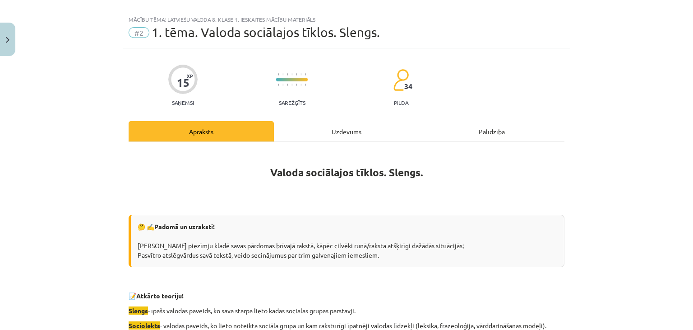 The width and height of the screenshot is (693, 330). I want to click on span: 1. tēma. Valoda sociālajos tīklos. Slengs., so click(266, 32).